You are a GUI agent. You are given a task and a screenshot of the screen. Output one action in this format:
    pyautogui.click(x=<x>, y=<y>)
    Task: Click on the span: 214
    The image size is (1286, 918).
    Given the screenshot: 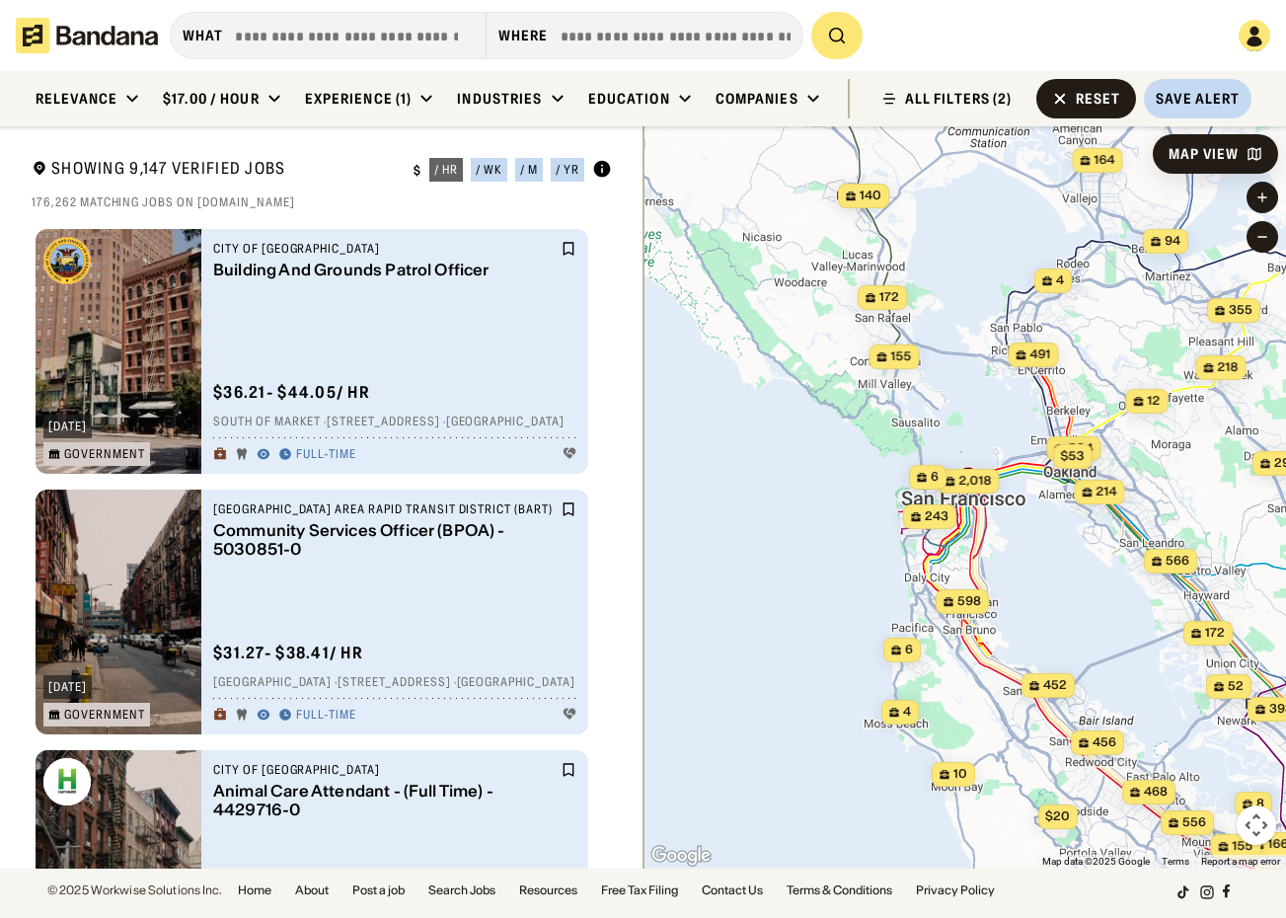 What is the action you would take?
    pyautogui.click(x=1107, y=492)
    